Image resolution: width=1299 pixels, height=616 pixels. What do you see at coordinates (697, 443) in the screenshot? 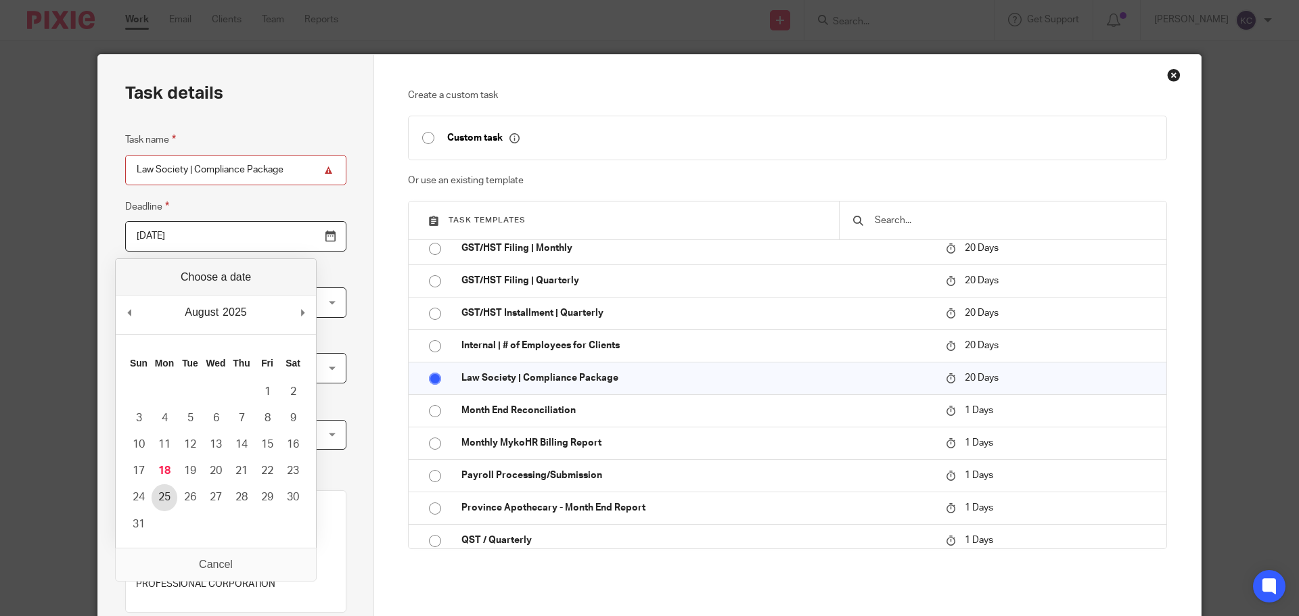
I see `p: Monthly MykoHR Billing Report` at bounding box center [697, 443].